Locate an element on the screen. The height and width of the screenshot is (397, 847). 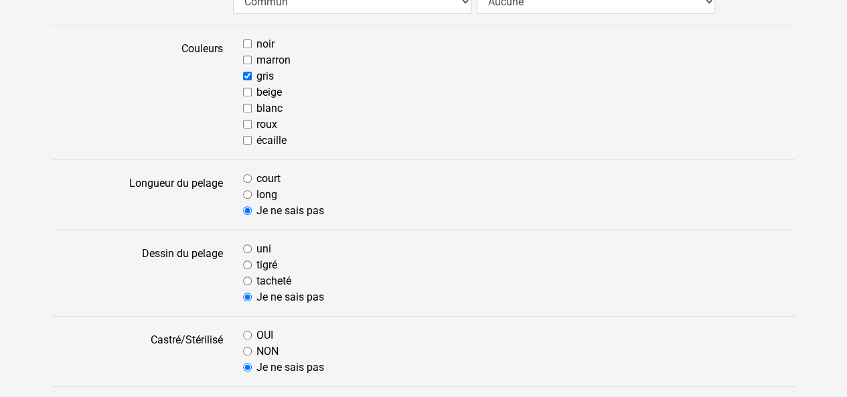
input: uni is located at coordinates (247, 248).